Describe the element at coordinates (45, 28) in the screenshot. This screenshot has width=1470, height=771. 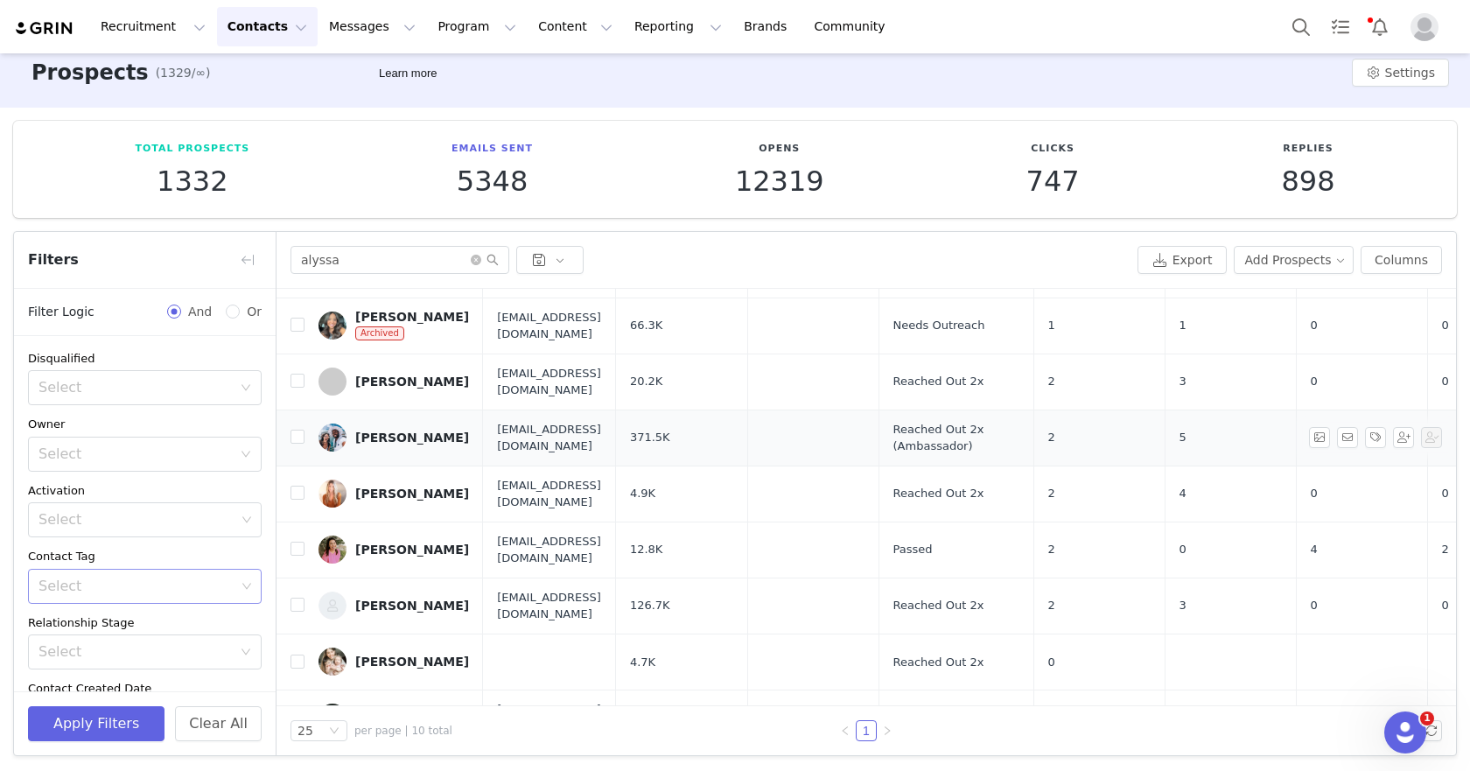
I see `img: grin logo` at that location.